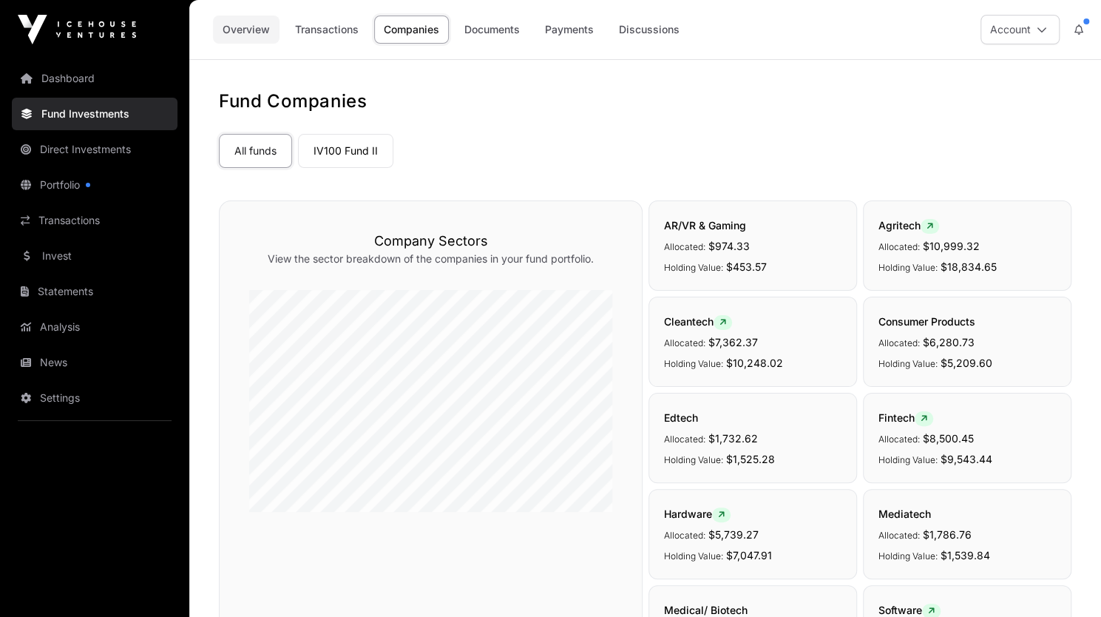 The image size is (1101, 617). What do you see at coordinates (949, 342) in the screenshot?
I see `span: $6,280.73` at bounding box center [949, 342].